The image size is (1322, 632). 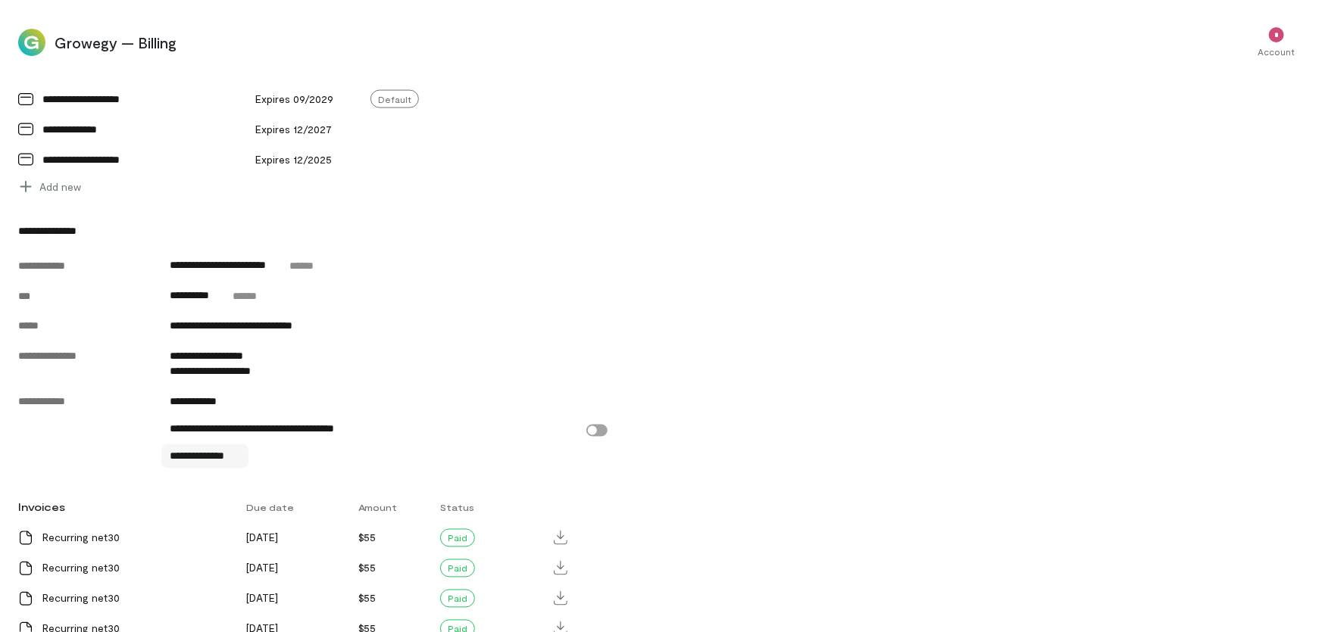 I want to click on span: Expires 12/2027, so click(x=293, y=129).